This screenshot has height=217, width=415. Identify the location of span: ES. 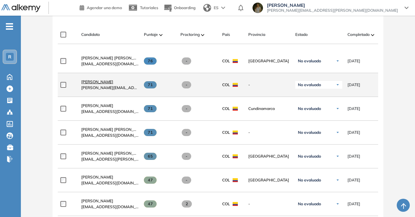
(216, 8).